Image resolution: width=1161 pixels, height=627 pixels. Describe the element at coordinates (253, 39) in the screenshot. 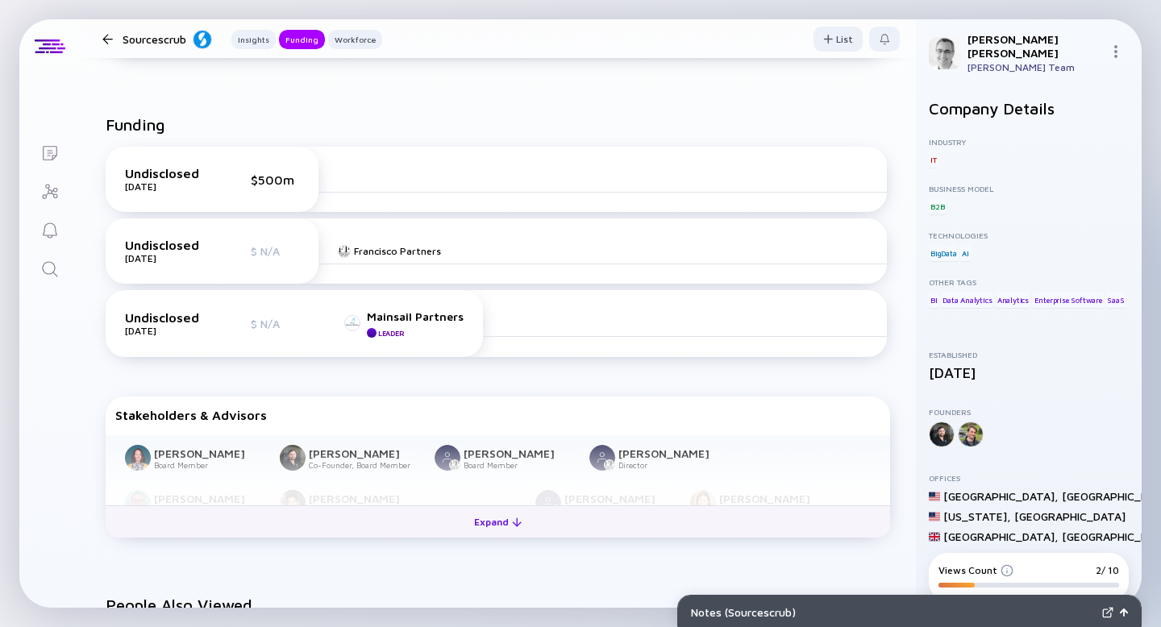

I see `div: Insights` at that location.